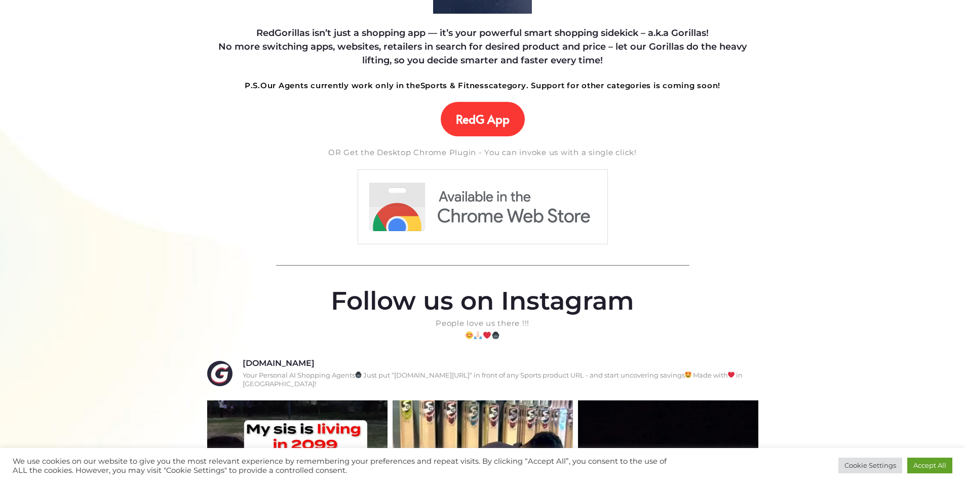 The image size is (965, 483). What do you see at coordinates (483, 152) in the screenshot?
I see `h5: OR Get the Desktop Chrome Plugin - You can invoke us with a single click!` at bounding box center [483, 152].